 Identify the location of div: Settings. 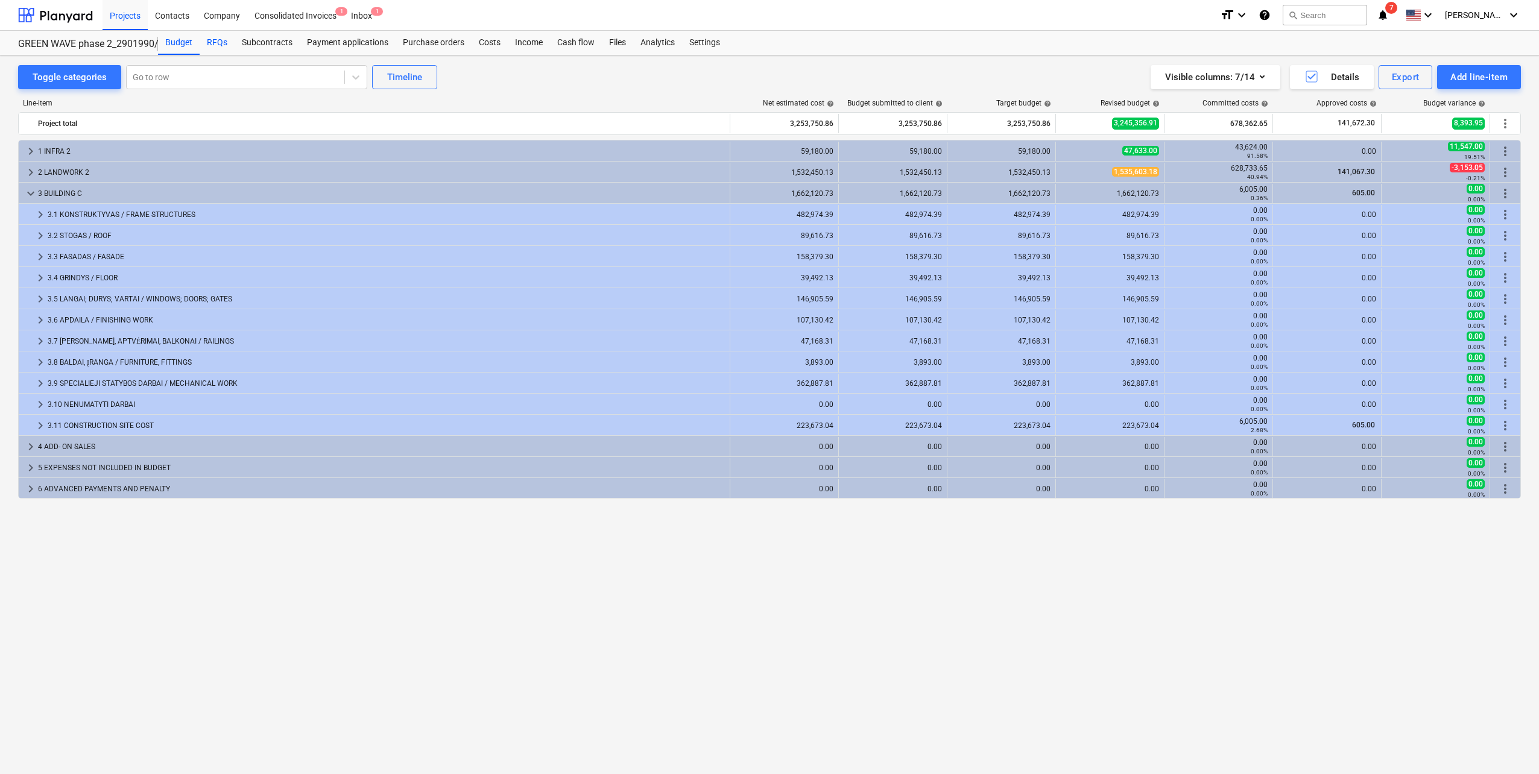
(704, 43).